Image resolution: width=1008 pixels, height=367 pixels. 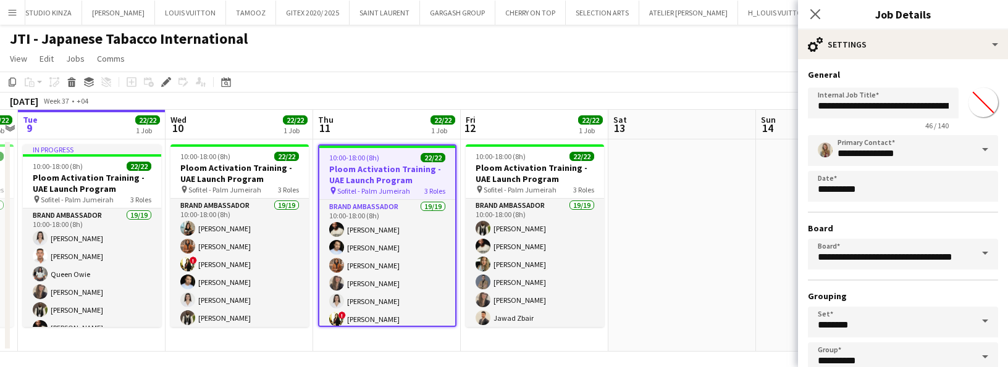 I want to click on button: GARGASH GROUP, so click(x=457, y=12).